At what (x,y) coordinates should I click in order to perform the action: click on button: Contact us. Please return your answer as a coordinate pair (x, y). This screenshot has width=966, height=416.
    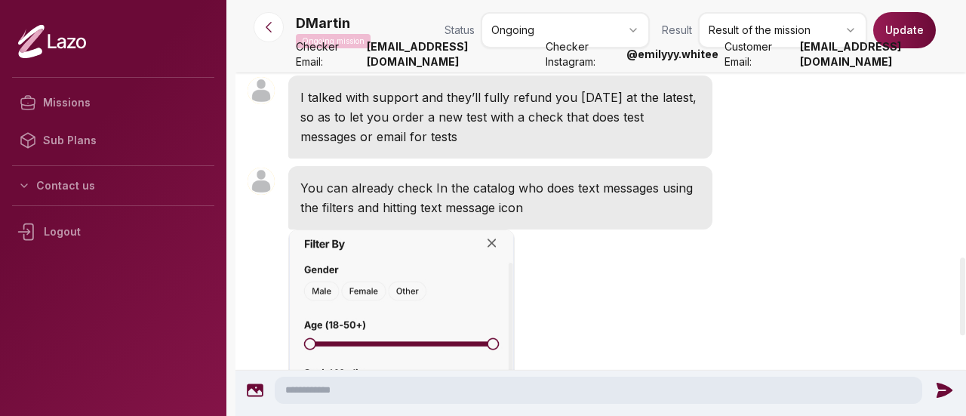
    Looking at the image, I should click on (113, 186).